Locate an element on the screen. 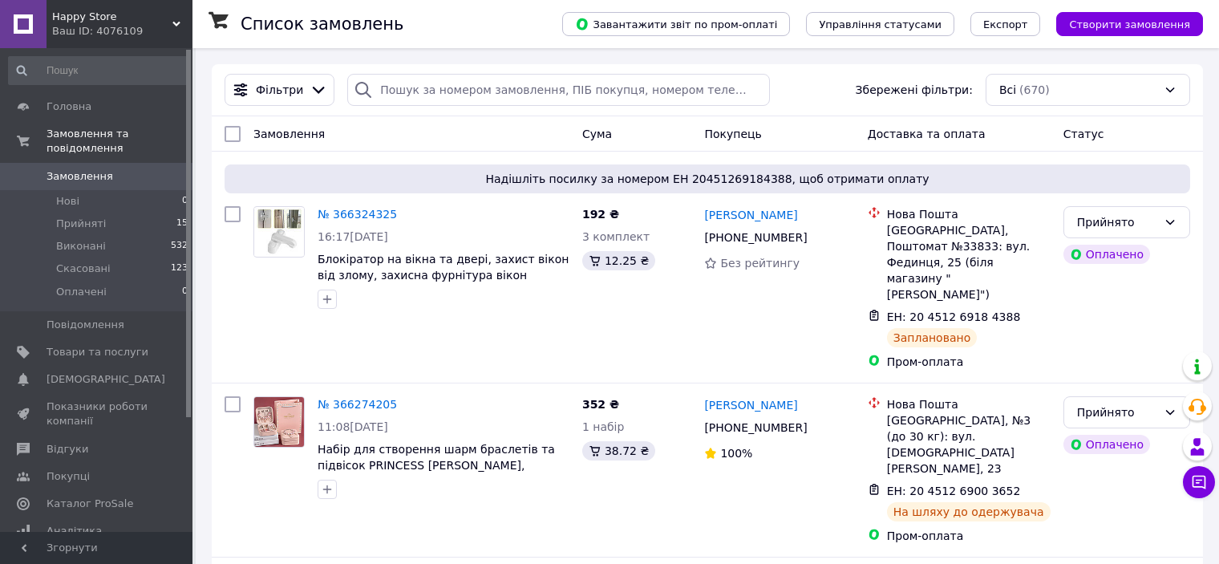 Image resolution: width=1219 pixels, height=564 pixels. span: Замовлення та повідомлення is located at coordinates (119, 141).